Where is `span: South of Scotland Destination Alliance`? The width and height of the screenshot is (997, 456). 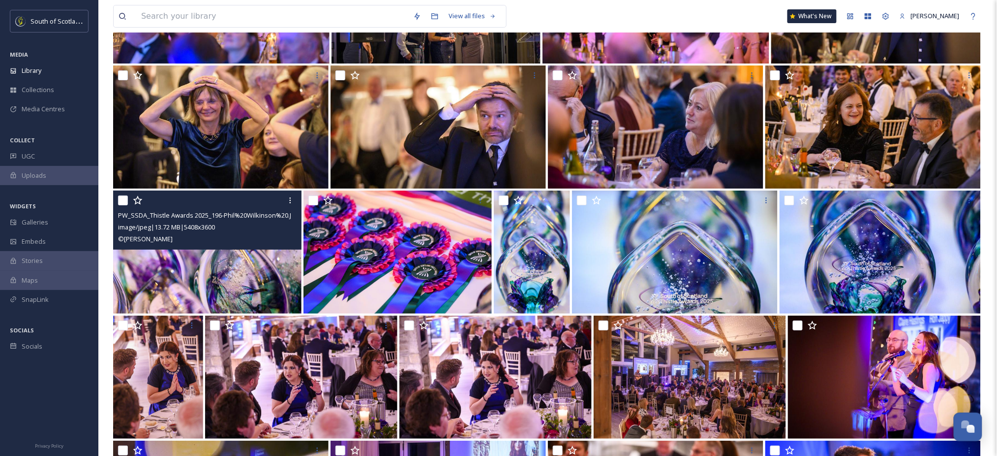
span: South of Scotland Destination Alliance is located at coordinates (87, 21).